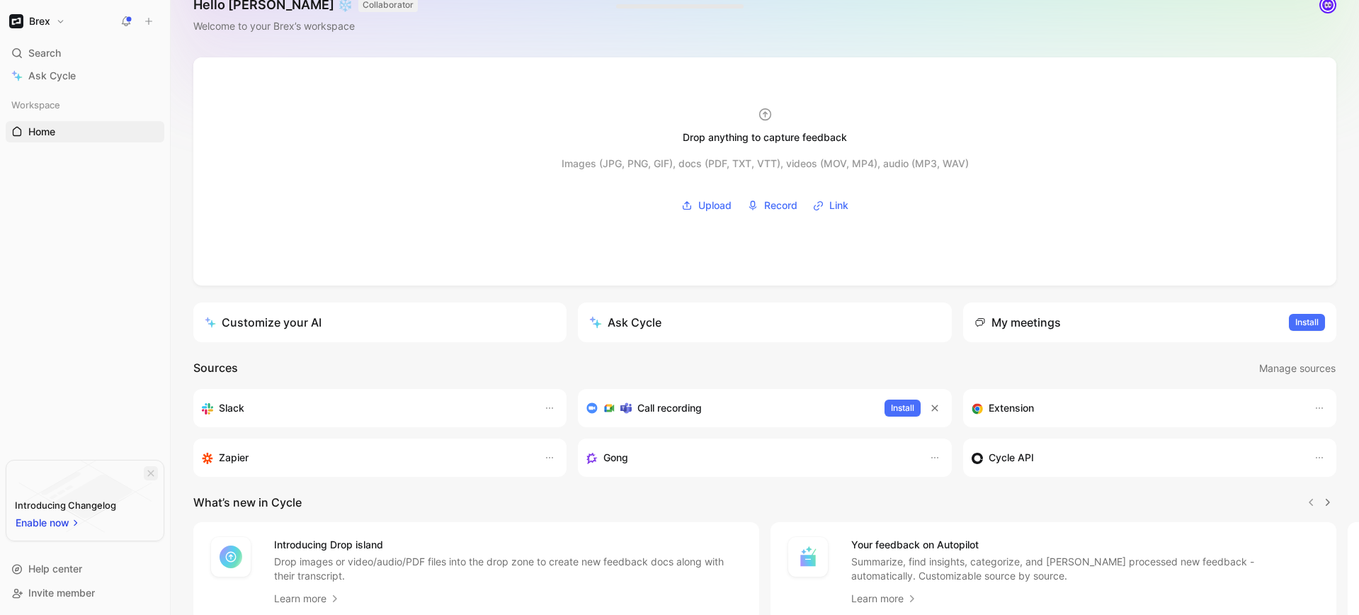 Image resolution: width=1359 pixels, height=615 pixels. What do you see at coordinates (780, 205) in the screenshot?
I see `span: Record` at bounding box center [780, 205].